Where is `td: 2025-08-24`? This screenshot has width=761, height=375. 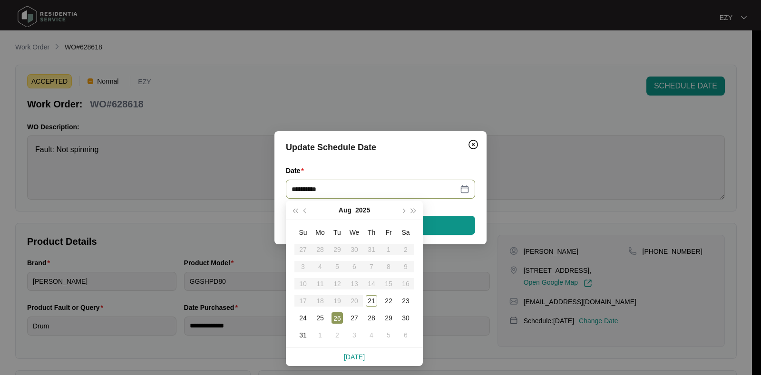
td: 2025-08-24 is located at coordinates (303, 318).